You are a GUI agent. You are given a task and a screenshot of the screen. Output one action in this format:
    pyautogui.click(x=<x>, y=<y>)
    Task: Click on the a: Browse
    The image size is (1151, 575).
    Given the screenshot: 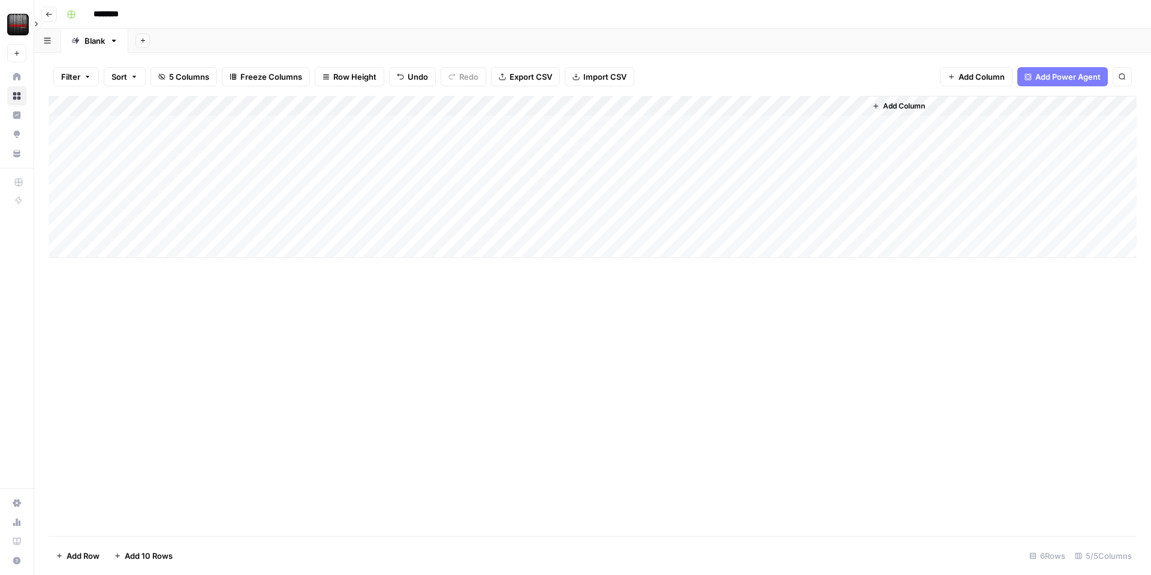 What is the action you would take?
    pyautogui.click(x=17, y=96)
    